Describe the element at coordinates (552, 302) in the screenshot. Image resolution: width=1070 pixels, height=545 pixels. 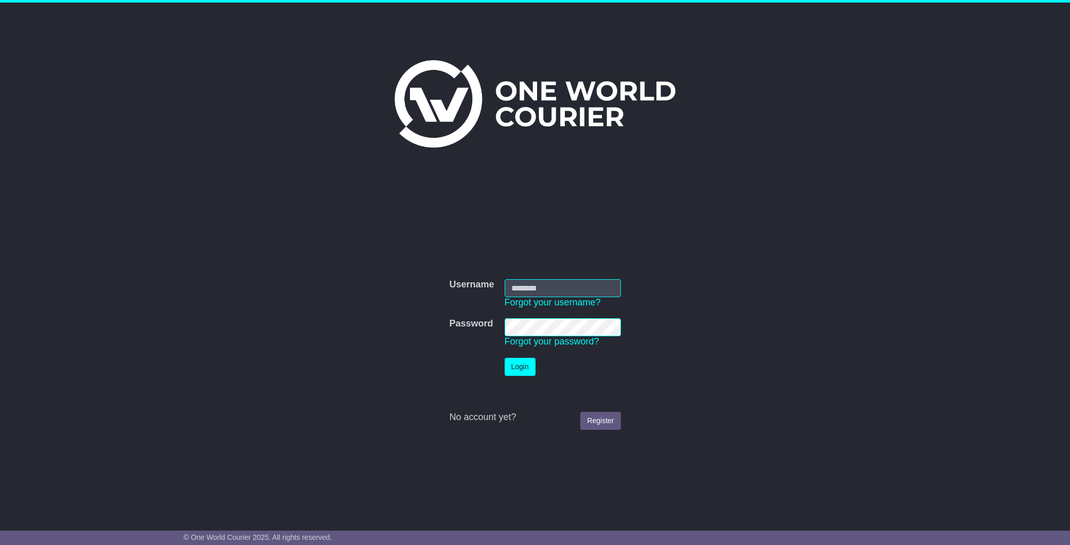
I see `a: Forgot your username?` at that location.